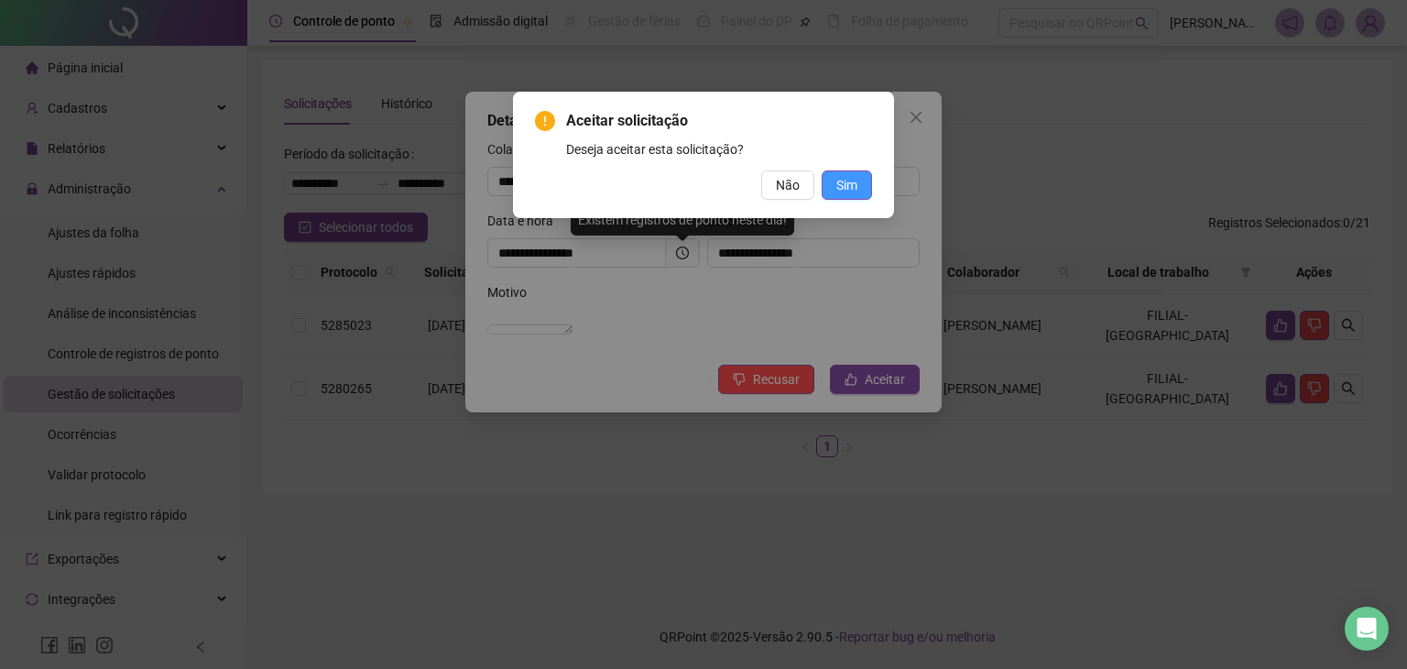  Describe the element at coordinates (545, 121) in the screenshot. I see `span: exclamation-circle` at that location.